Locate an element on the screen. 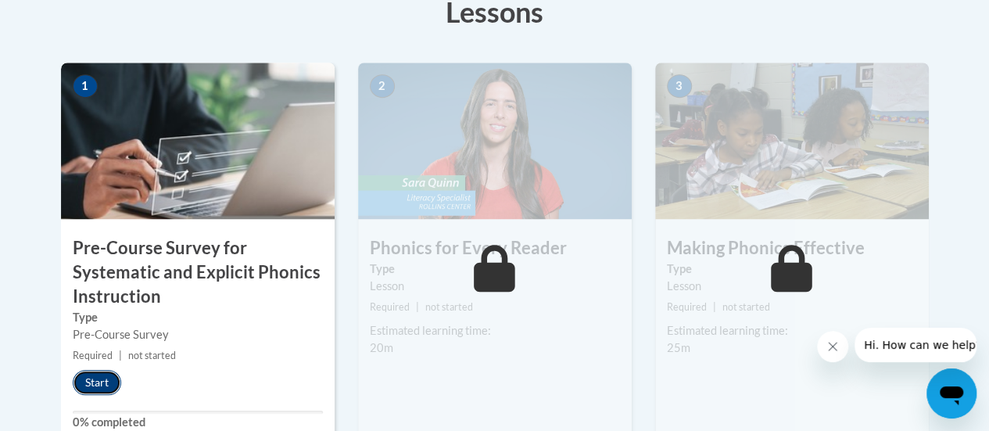  span: 25m is located at coordinates (679, 347).